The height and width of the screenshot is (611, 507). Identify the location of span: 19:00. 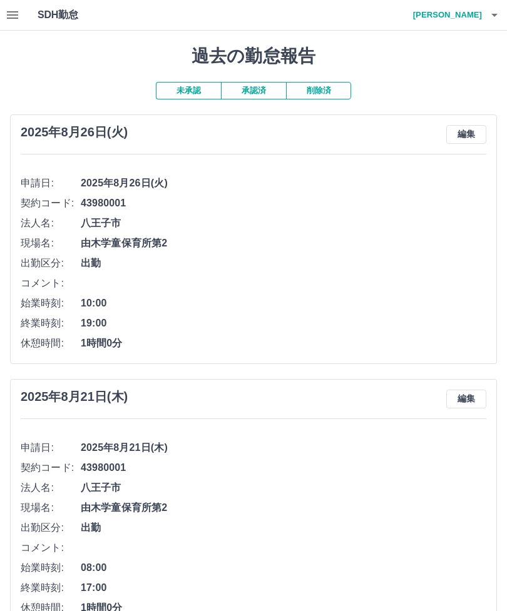
(283, 323).